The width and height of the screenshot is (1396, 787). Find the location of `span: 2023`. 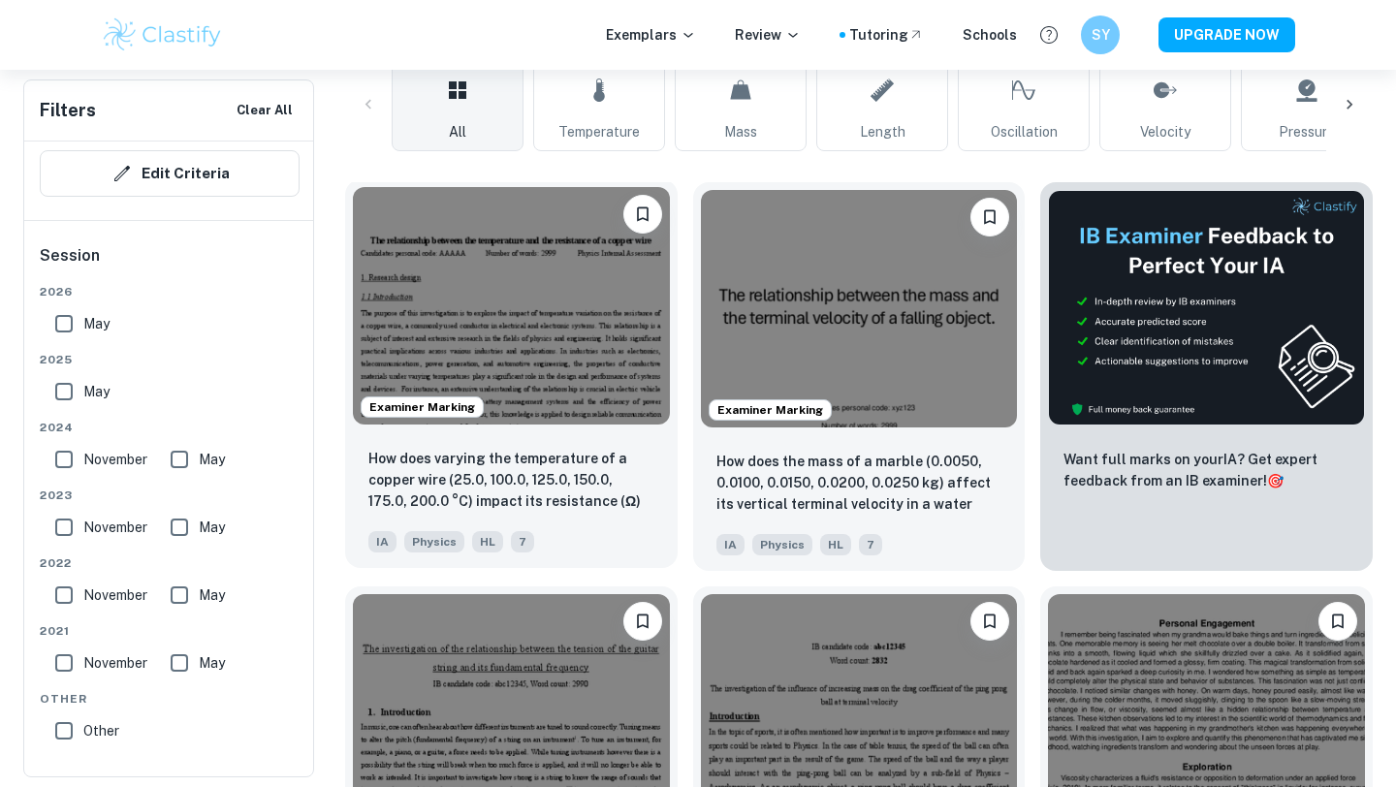

span: 2023 is located at coordinates (170, 495).